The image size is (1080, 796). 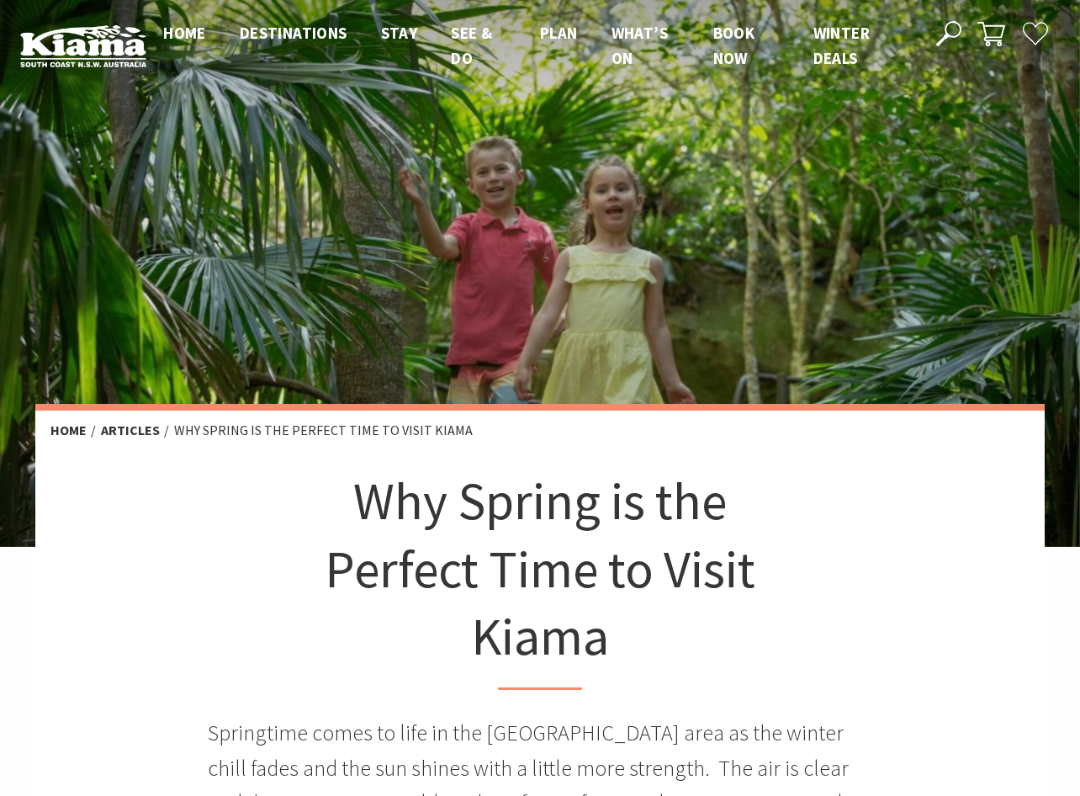 I want to click on span: See & Do, so click(x=471, y=45).